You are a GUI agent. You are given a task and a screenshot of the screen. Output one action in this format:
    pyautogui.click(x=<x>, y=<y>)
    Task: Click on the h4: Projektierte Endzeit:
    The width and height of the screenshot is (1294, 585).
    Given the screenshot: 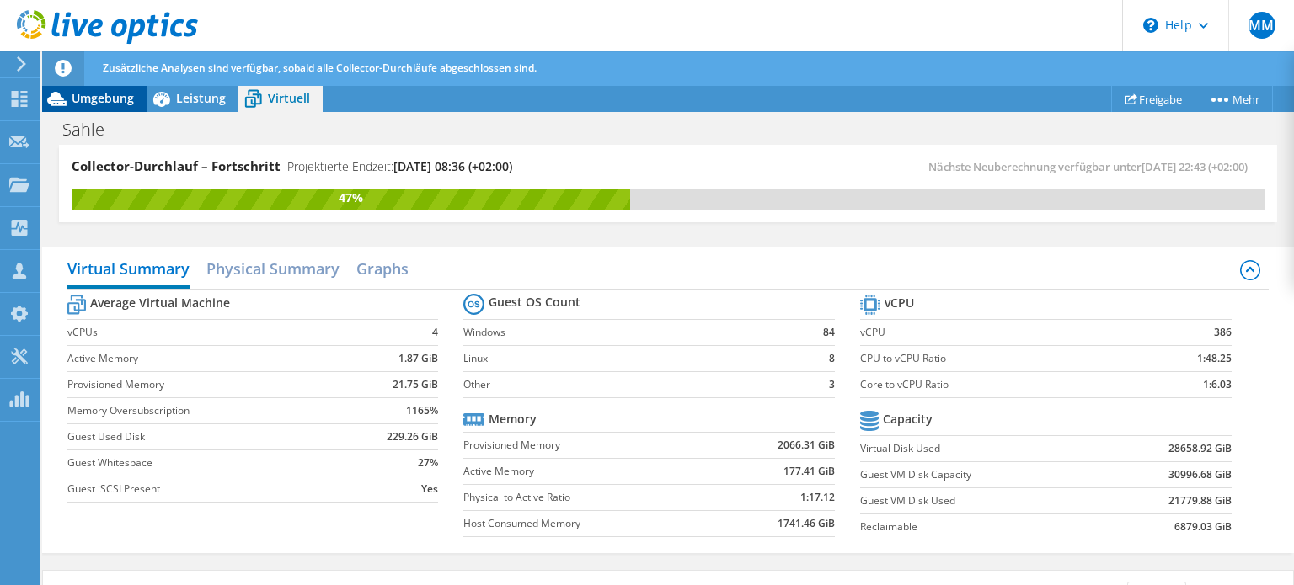 What is the action you would take?
    pyautogui.click(x=399, y=167)
    